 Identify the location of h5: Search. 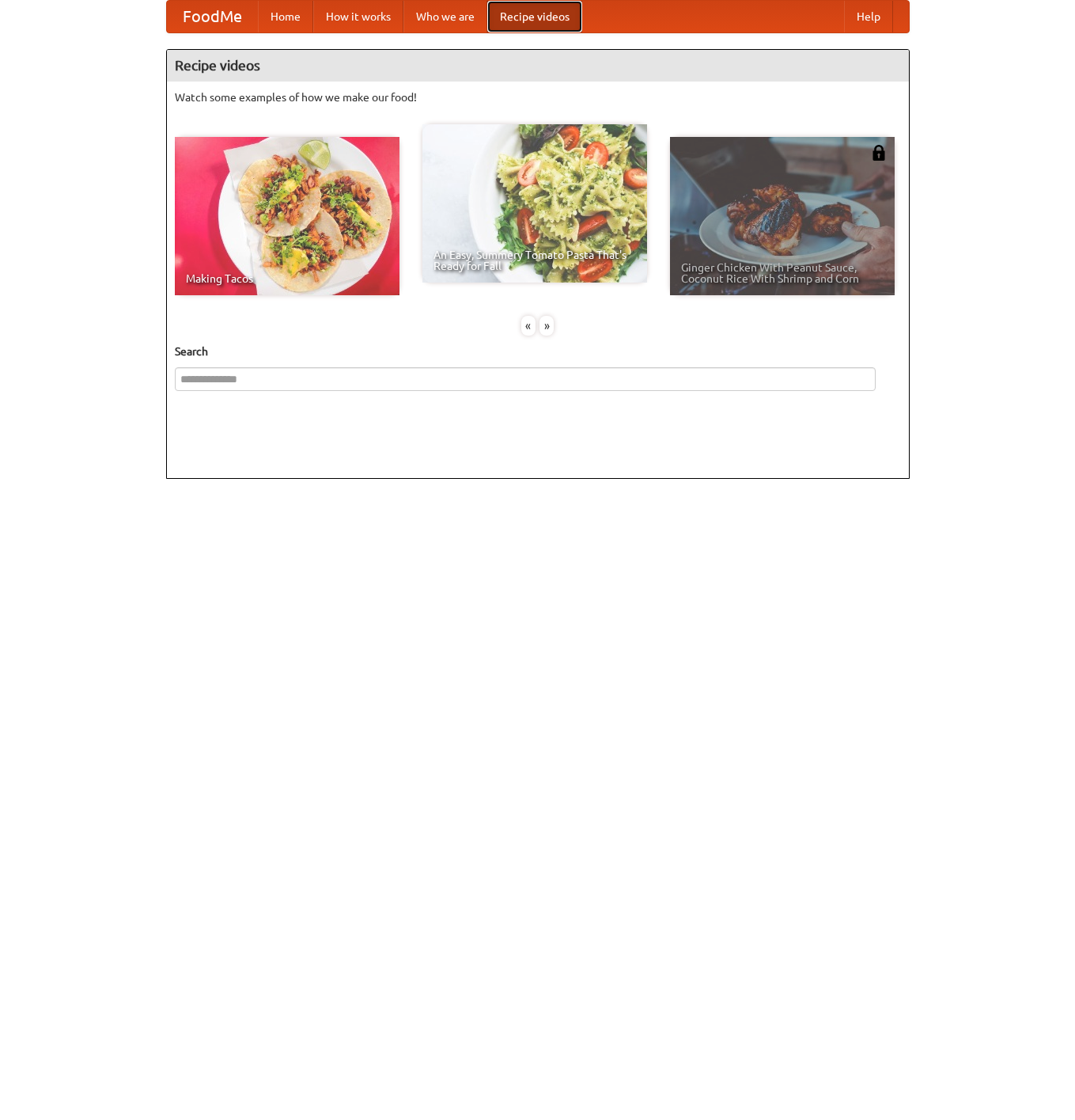
(538, 351).